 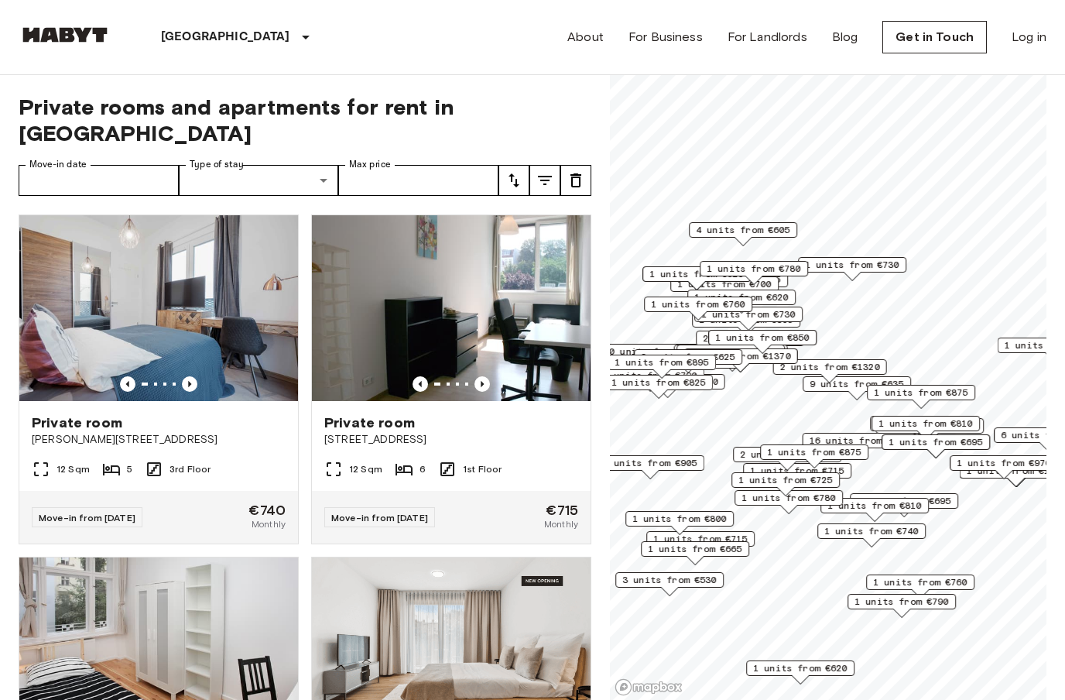 I want to click on span: 1 units from €715, so click(x=701, y=539).